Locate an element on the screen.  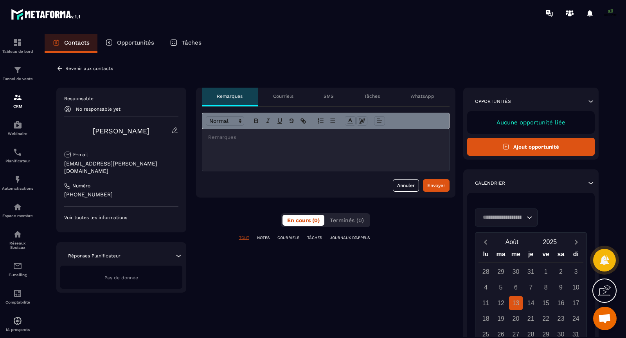
p: Réponses Planificateur is located at coordinates (94, 256).